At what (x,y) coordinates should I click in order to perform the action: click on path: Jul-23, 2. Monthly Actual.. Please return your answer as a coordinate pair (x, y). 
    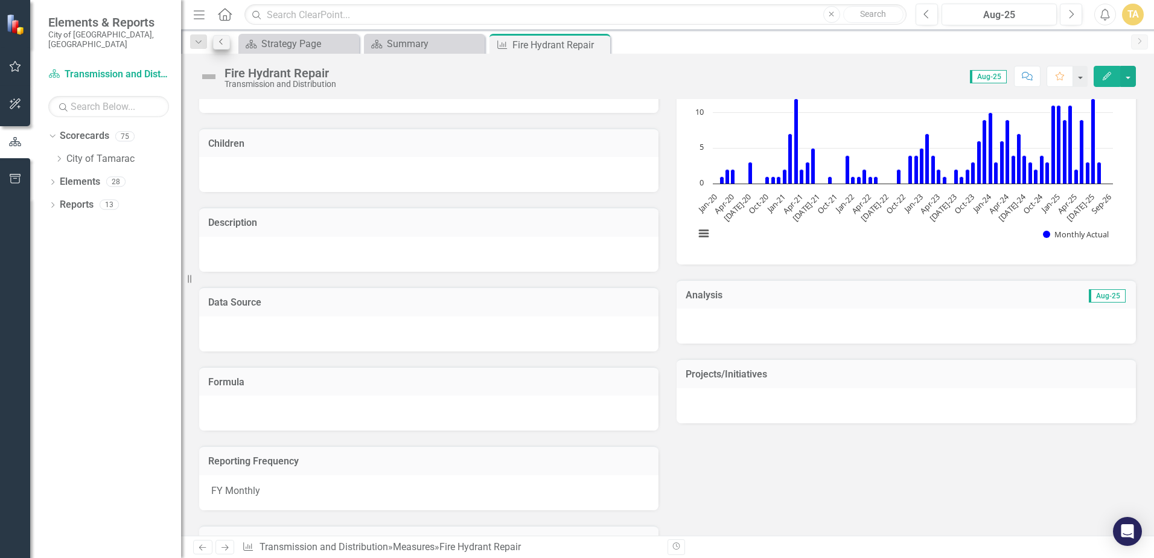
    Looking at the image, I should click on (956, 176).